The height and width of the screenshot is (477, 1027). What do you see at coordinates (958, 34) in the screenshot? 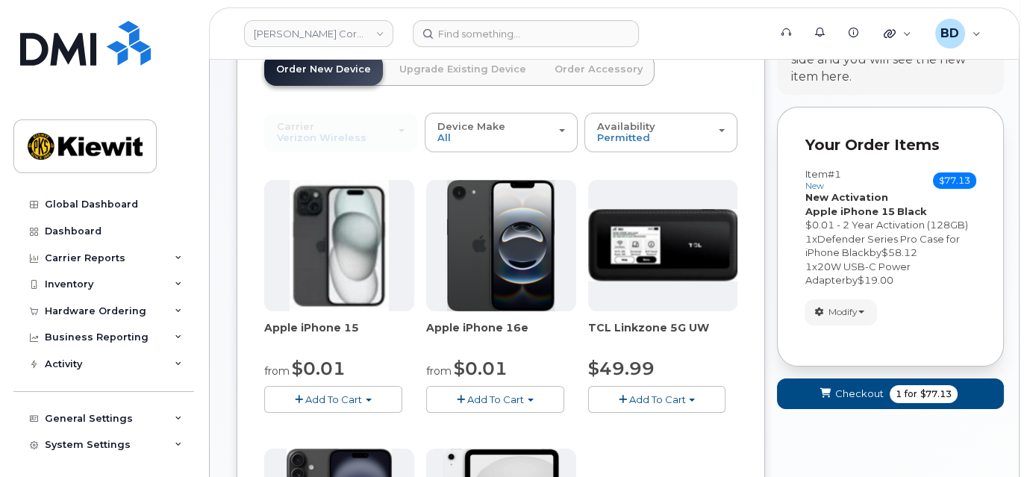
I see `div: Barbara Dye` at bounding box center [958, 34].